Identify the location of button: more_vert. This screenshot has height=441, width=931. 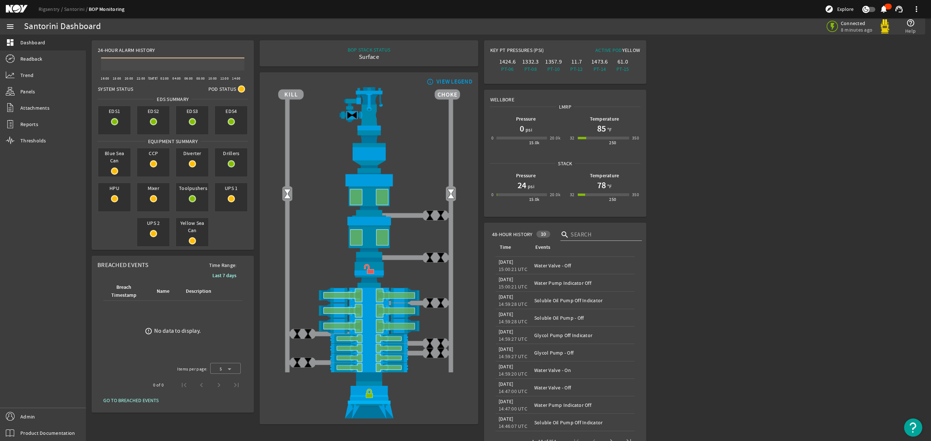
(916, 9).